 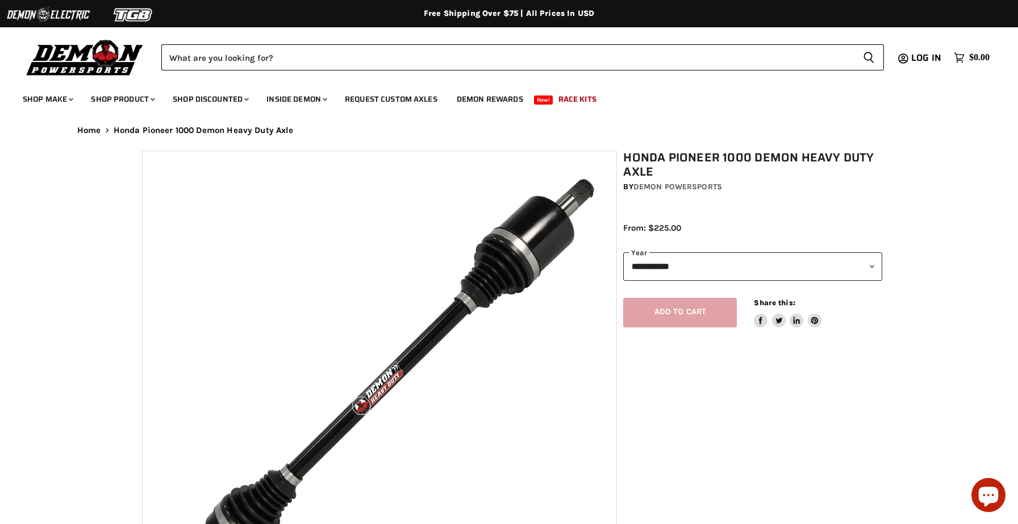 What do you see at coordinates (47, 99) in the screenshot?
I see `a: Shop Make` at bounding box center [47, 99].